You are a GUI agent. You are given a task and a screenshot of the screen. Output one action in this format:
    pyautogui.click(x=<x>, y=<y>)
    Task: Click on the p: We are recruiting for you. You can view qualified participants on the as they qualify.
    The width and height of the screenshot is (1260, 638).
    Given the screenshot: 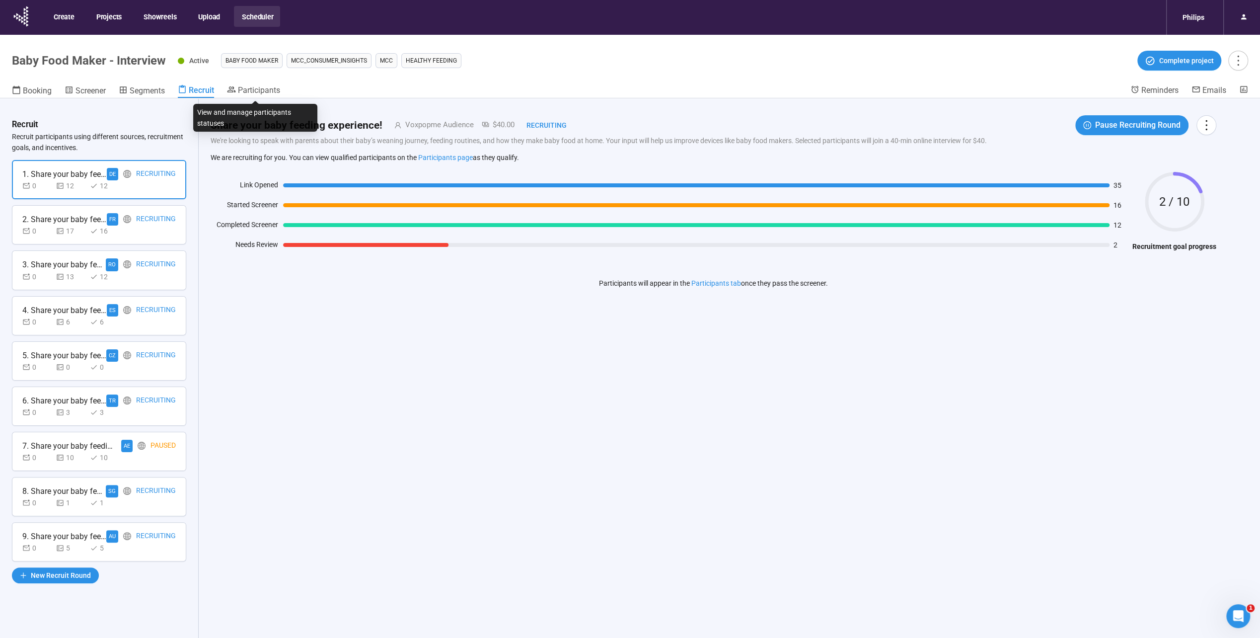 What is the action you would take?
    pyautogui.click(x=713, y=157)
    